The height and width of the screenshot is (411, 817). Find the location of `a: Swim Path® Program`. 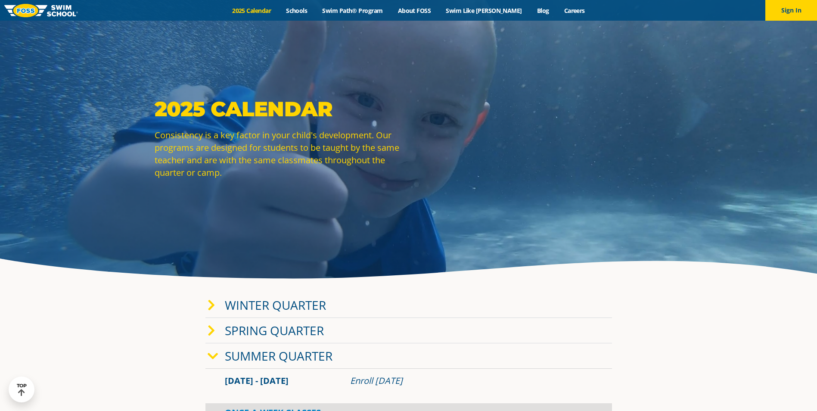

a: Swim Path® Program is located at coordinates (352, 10).